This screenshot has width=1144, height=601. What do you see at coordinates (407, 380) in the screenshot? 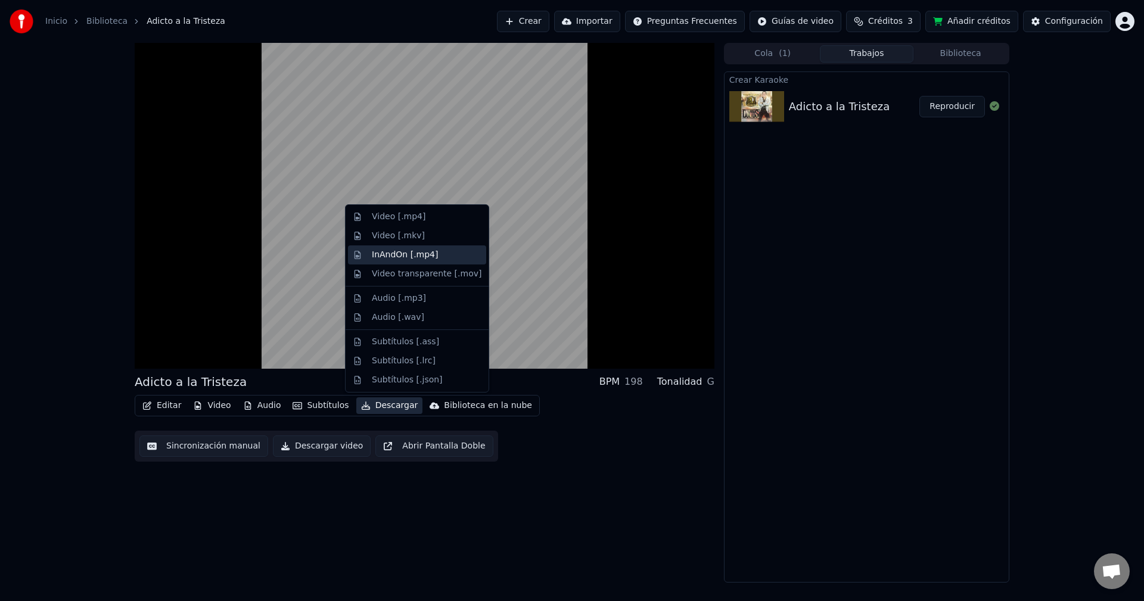
I see `div: Subtítulos [.json]` at bounding box center [407, 380].